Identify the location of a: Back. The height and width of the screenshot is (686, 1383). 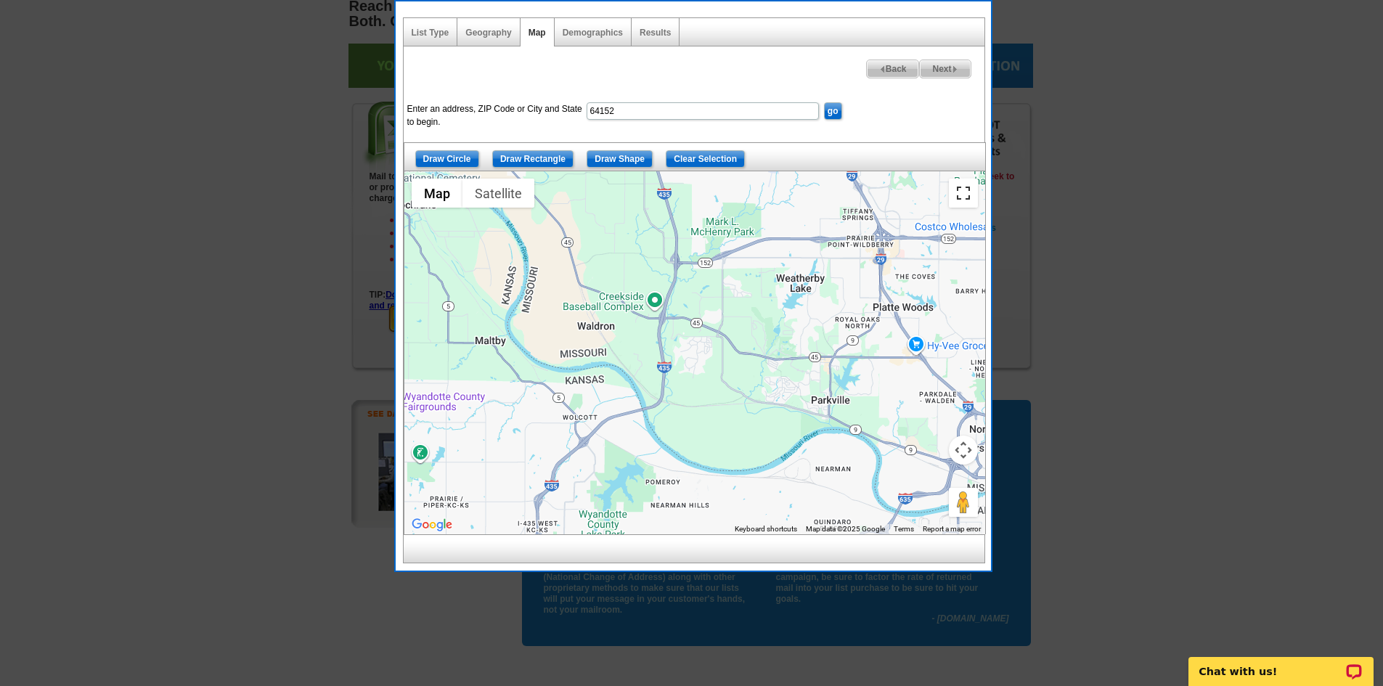
(893, 69).